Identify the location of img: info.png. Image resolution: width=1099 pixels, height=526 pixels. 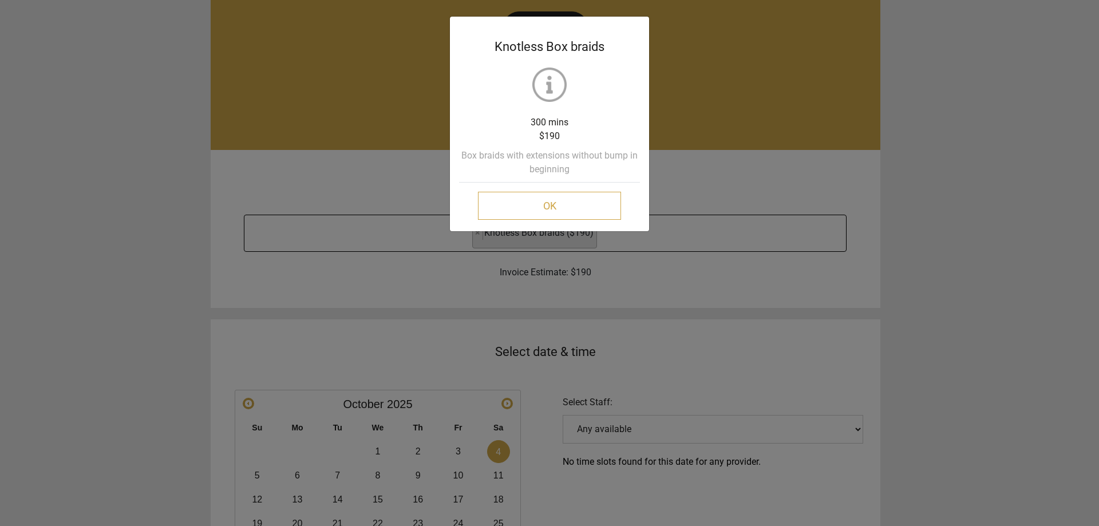
(549, 85).